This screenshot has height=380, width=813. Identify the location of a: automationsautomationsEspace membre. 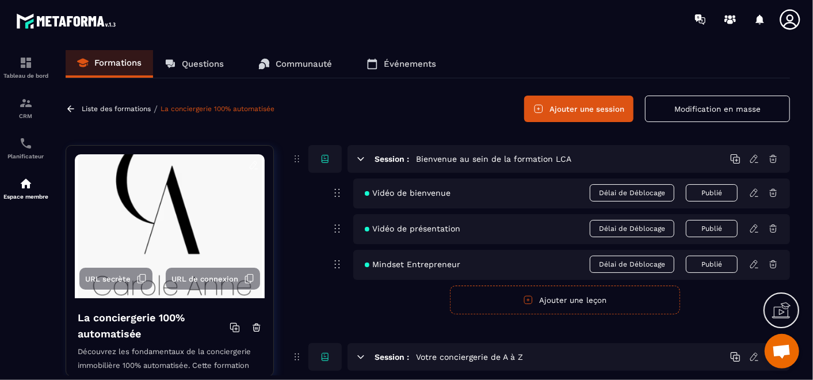
(26, 188).